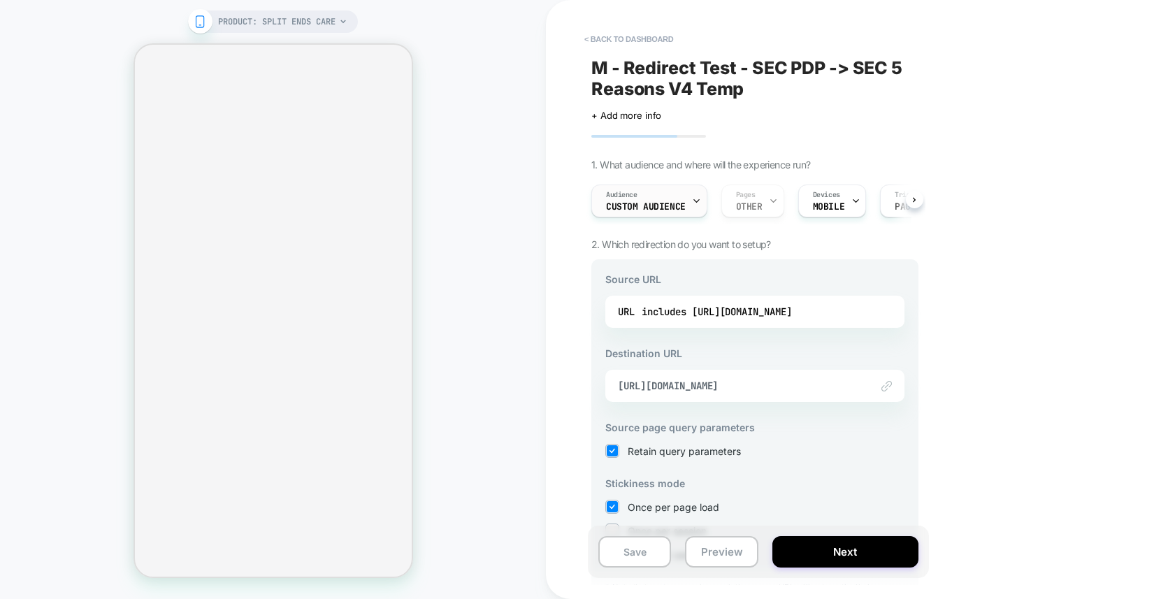  Describe the element at coordinates (908, 195) in the screenshot. I see `span: Trigger` at that location.